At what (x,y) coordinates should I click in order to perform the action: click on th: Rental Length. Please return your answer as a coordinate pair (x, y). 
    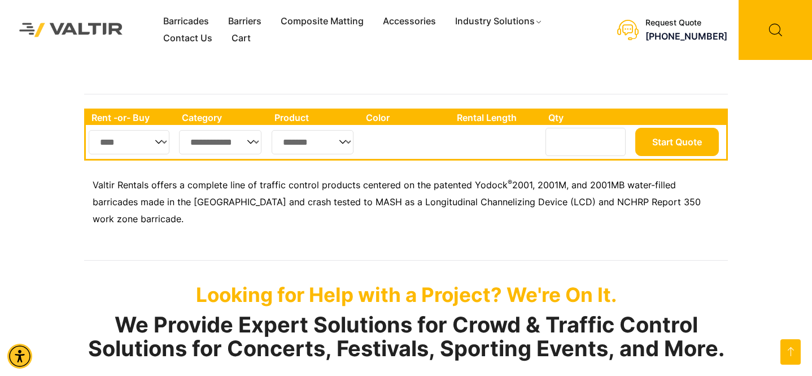
    Looking at the image, I should click on (497, 117).